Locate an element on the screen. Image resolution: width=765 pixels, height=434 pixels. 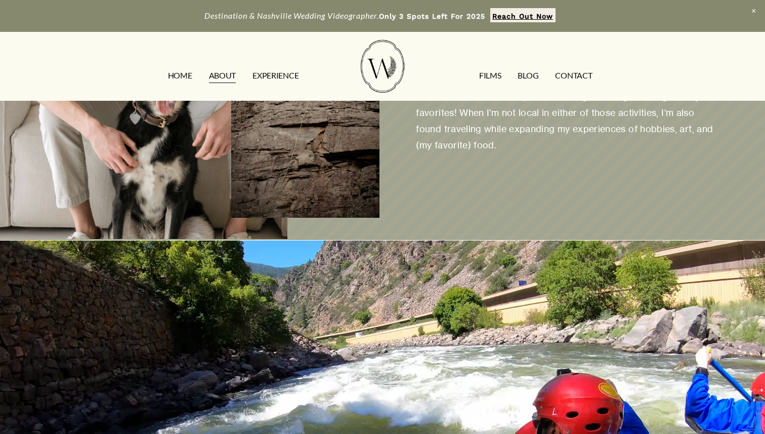
a: Blog is located at coordinates (528, 76).